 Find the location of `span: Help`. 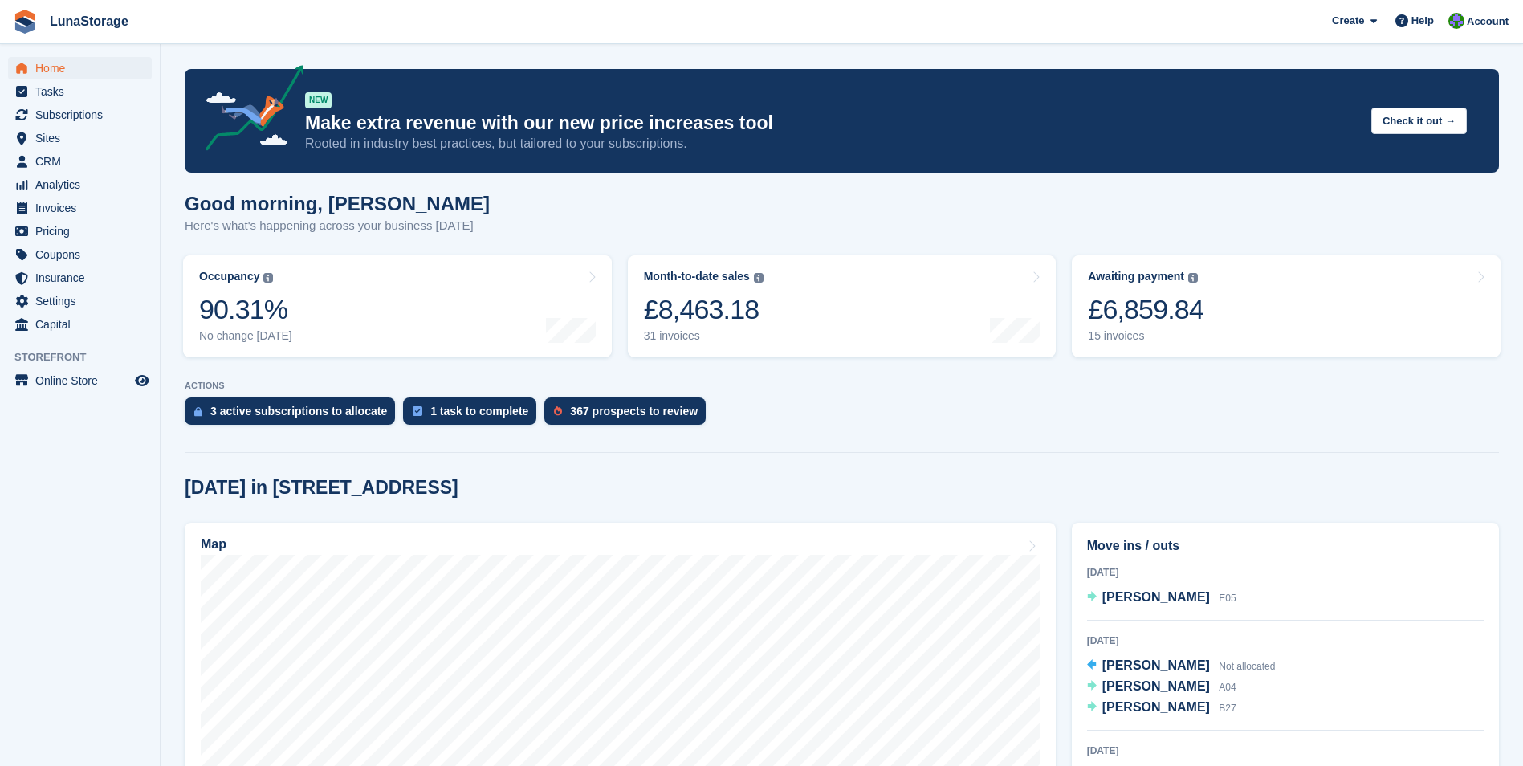

span: Help is located at coordinates (1423, 21).